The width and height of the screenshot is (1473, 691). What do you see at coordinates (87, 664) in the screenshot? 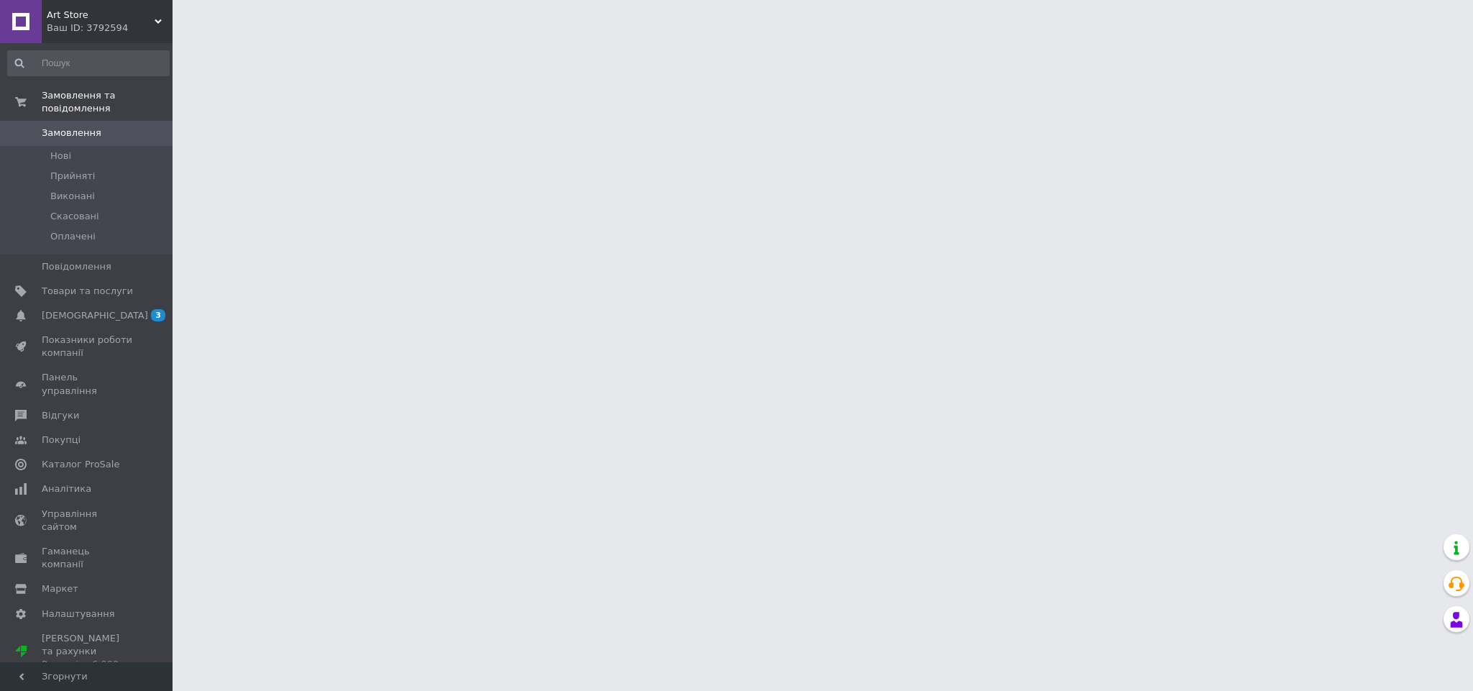
I see `div: Prom мікс 6 000` at bounding box center [87, 664].